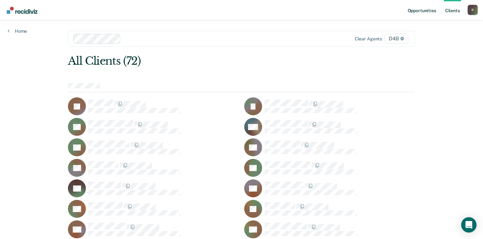 This screenshot has height=239, width=483. What do you see at coordinates (472, 10) in the screenshot?
I see `div: R` at bounding box center [472, 10].